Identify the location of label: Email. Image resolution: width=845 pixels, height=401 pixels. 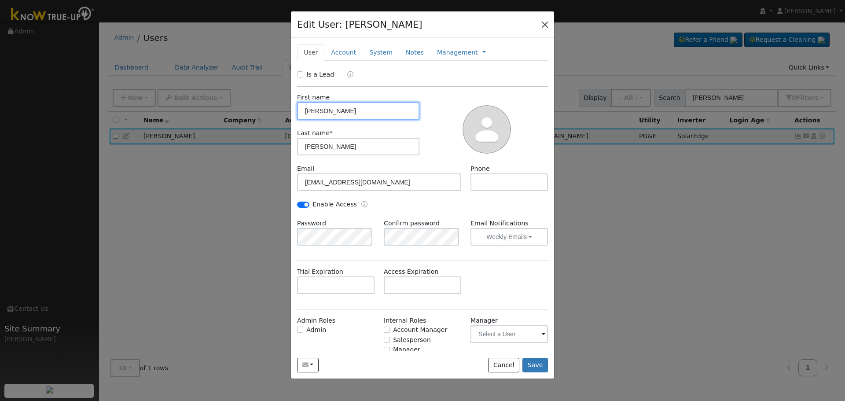
(305, 168).